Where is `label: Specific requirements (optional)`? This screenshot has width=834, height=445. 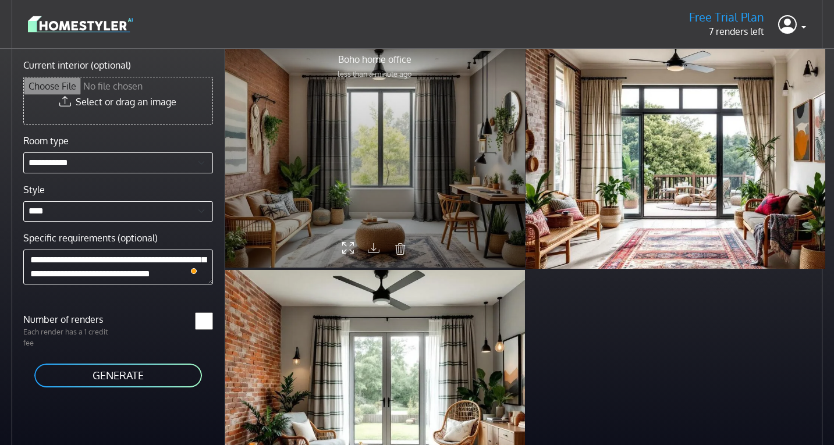 label: Specific requirements (optional) is located at coordinates (90, 238).